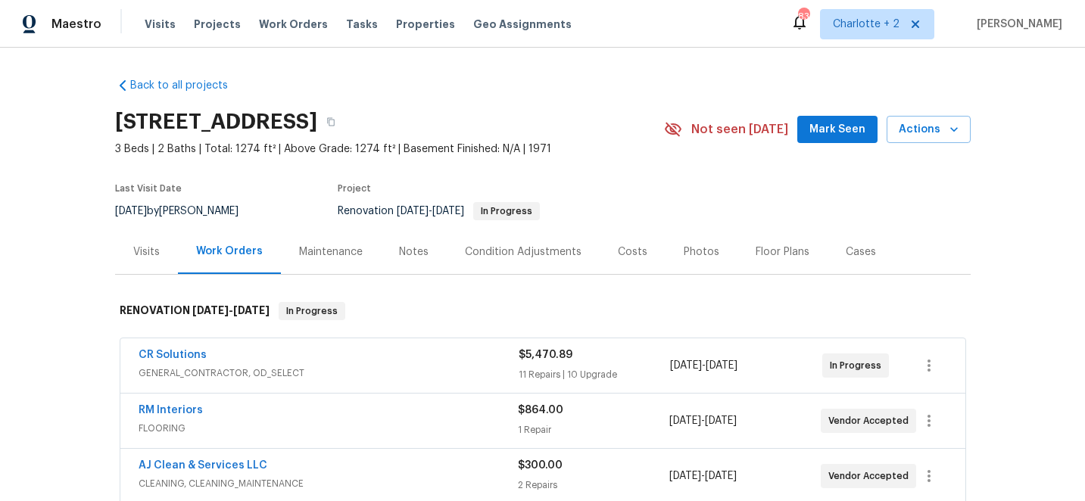 This screenshot has width=1085, height=501. I want to click on span: GENERAL_CONTRACTOR, OD_SELECT, so click(329, 373).